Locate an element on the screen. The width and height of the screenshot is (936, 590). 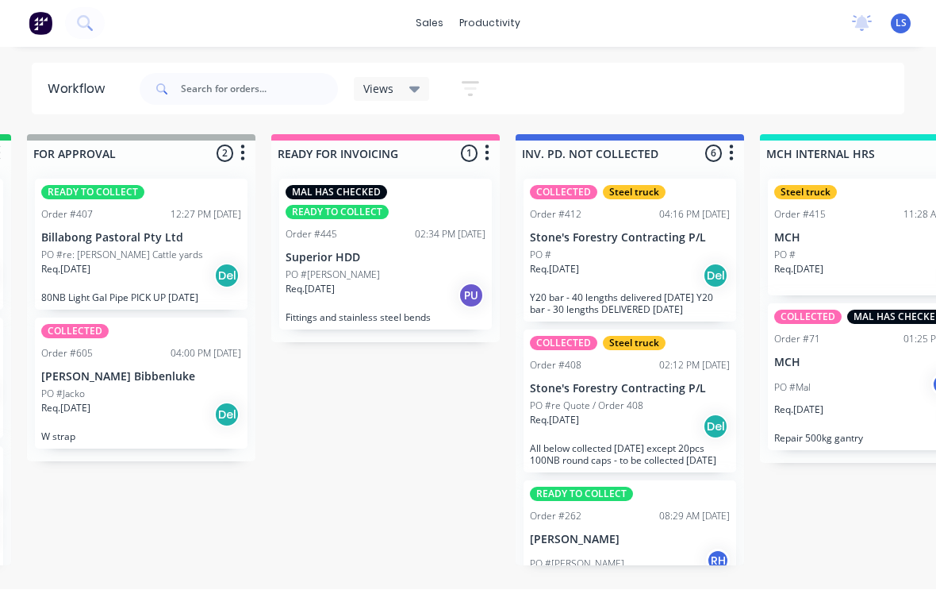
p: Superior HDD is located at coordinates (386, 258).